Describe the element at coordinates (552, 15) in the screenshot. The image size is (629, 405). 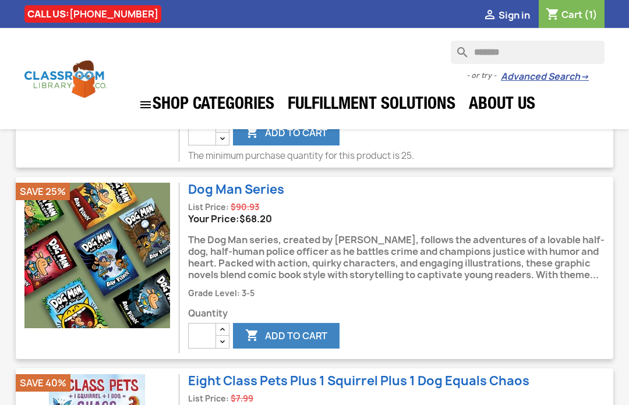
I see `i: shopping_cart` at that location.